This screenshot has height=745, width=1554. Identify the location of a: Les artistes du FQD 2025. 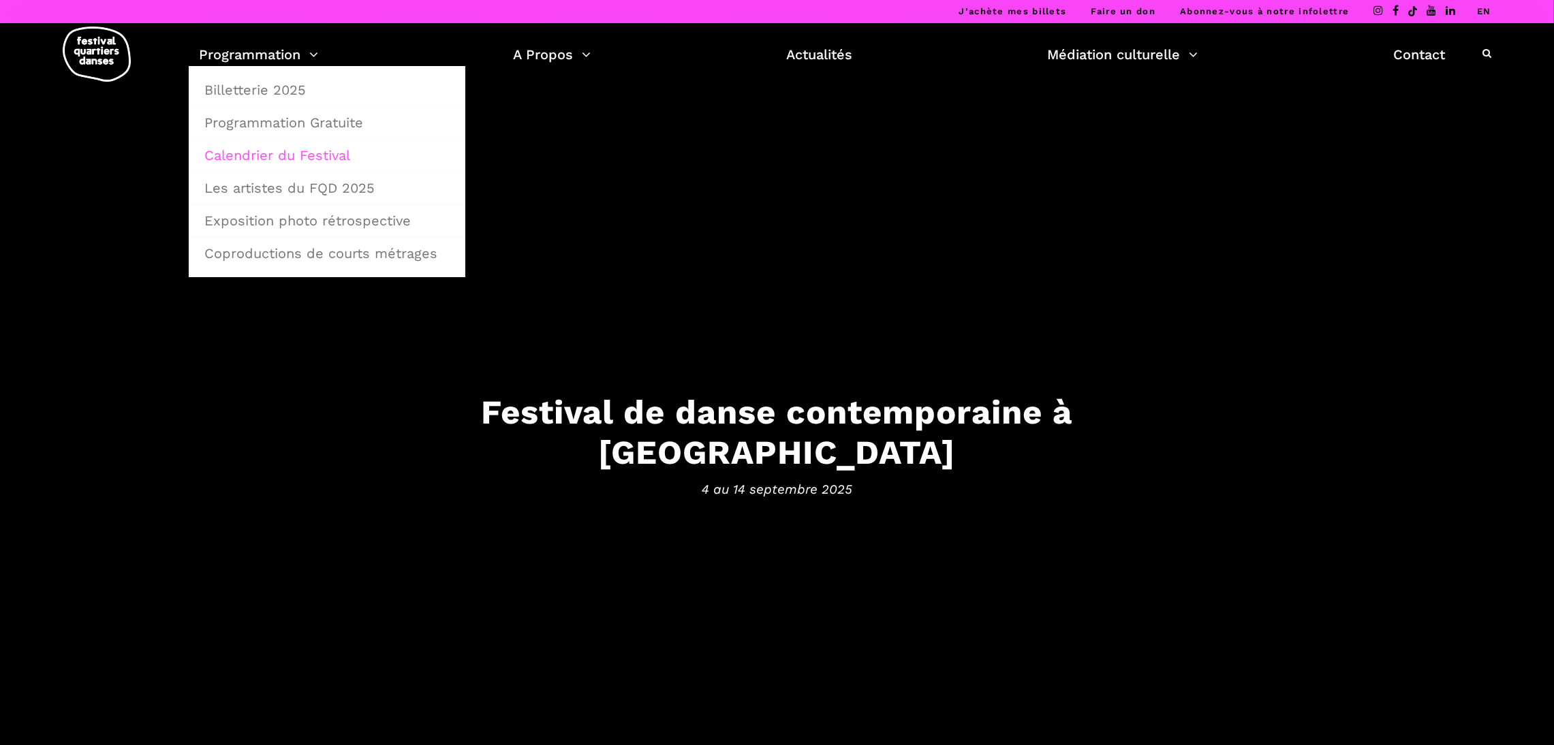
(327, 188).